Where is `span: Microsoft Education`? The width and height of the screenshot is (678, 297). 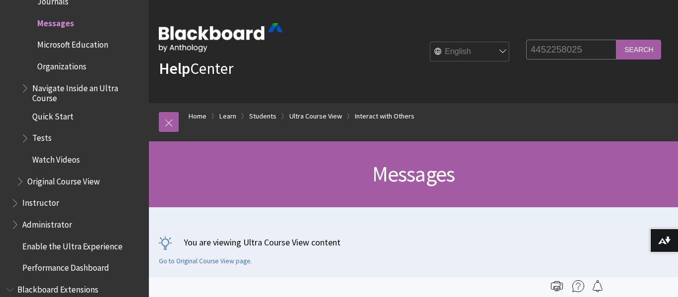 span: Microsoft Education is located at coordinates (72, 43).